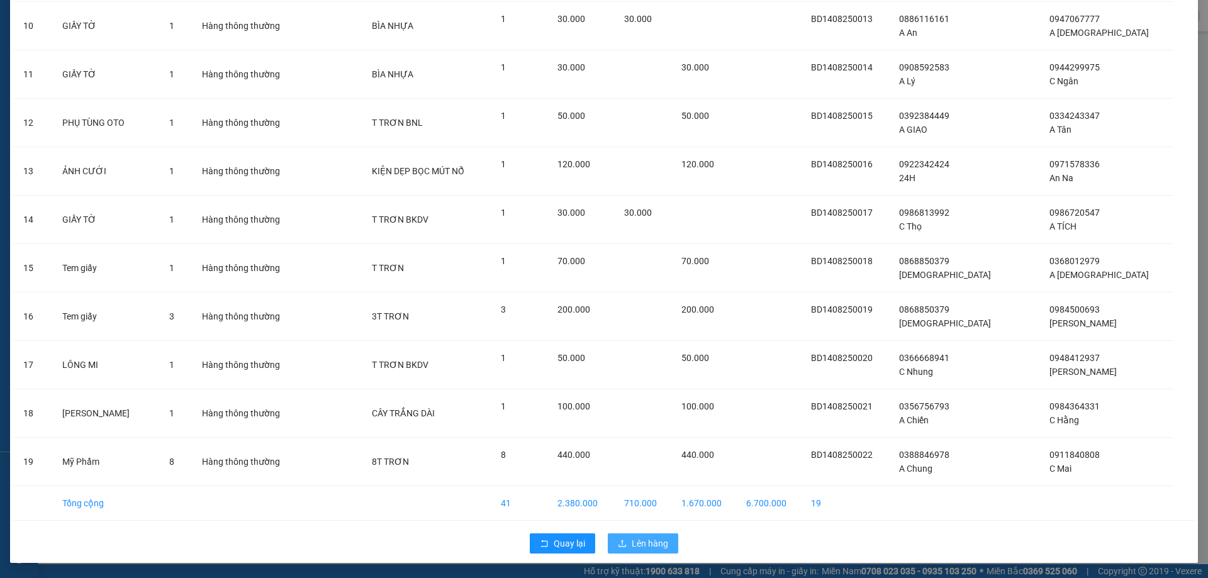  What do you see at coordinates (544, 544) in the screenshot?
I see `span: rollback` at bounding box center [544, 544].